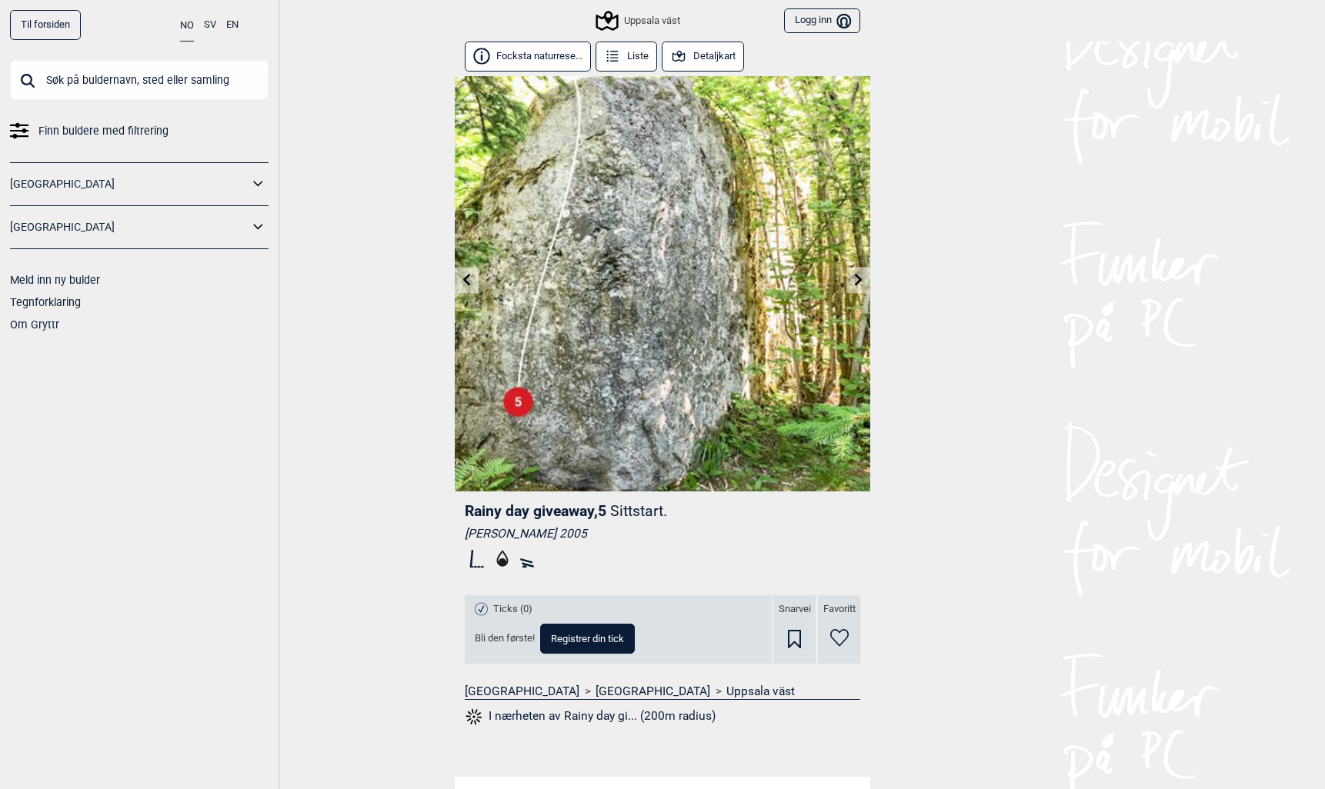 The image size is (1325, 789). What do you see at coordinates (103, 131) in the screenshot?
I see `span: Finn buldere med filtrering` at bounding box center [103, 131].